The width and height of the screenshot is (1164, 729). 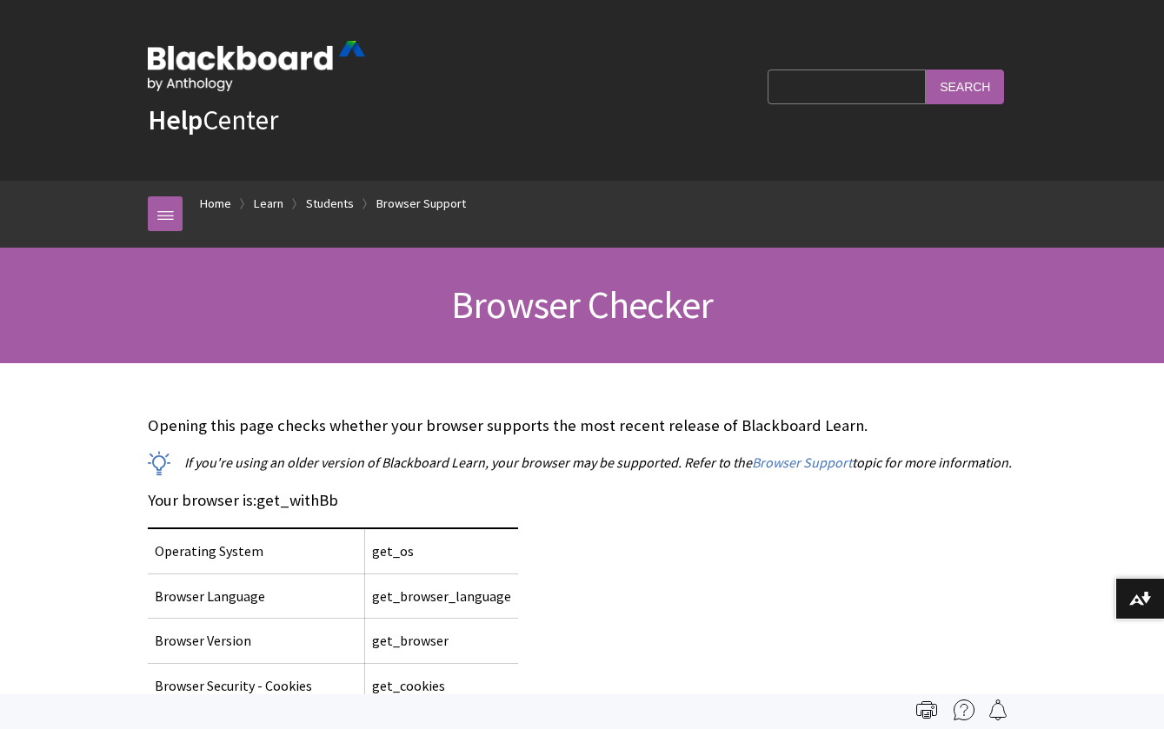 I want to click on img: More help, so click(x=964, y=710).